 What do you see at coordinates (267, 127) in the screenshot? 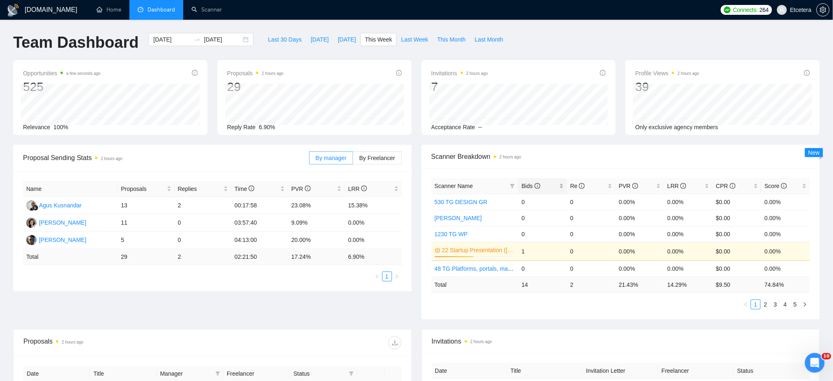
I see `span: 6.90%` at bounding box center [267, 127].